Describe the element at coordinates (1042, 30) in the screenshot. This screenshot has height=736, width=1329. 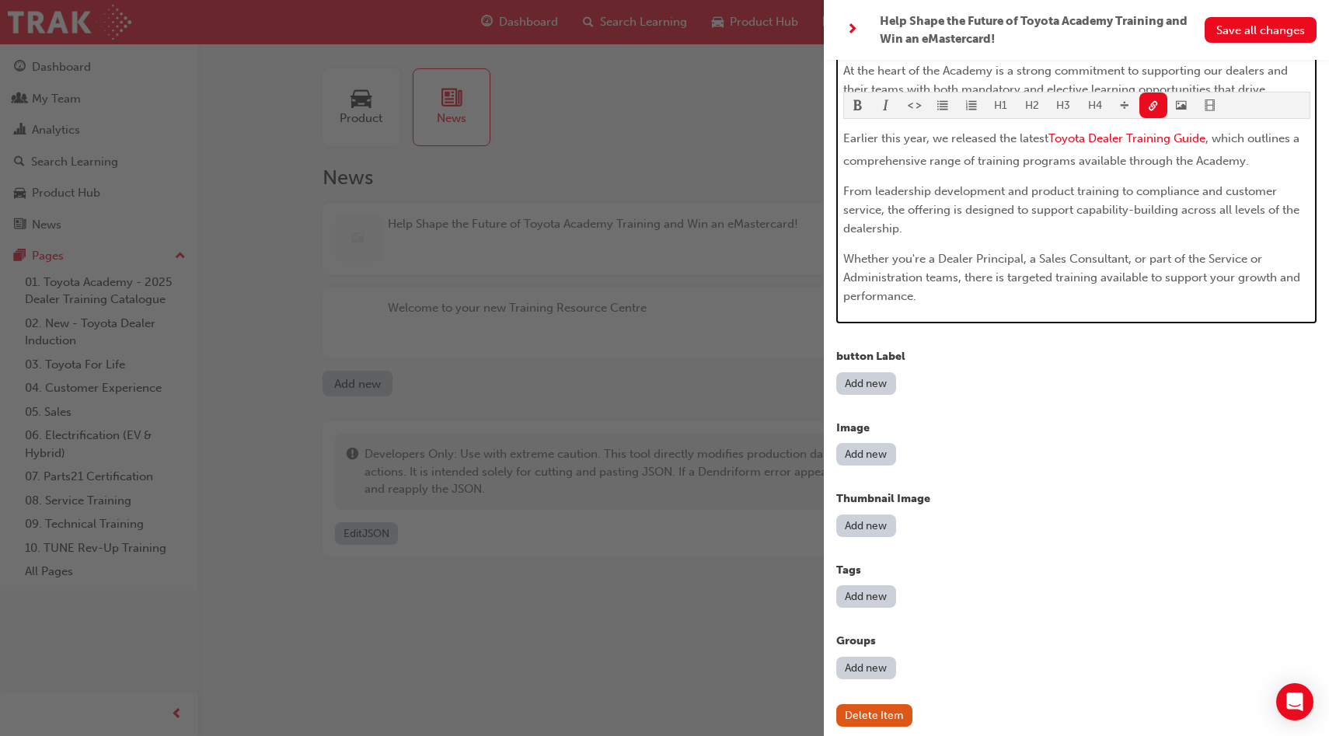
I see `span: Help Shape the Future of Toyota Academy Training and Win an eMastercard!` at that location.